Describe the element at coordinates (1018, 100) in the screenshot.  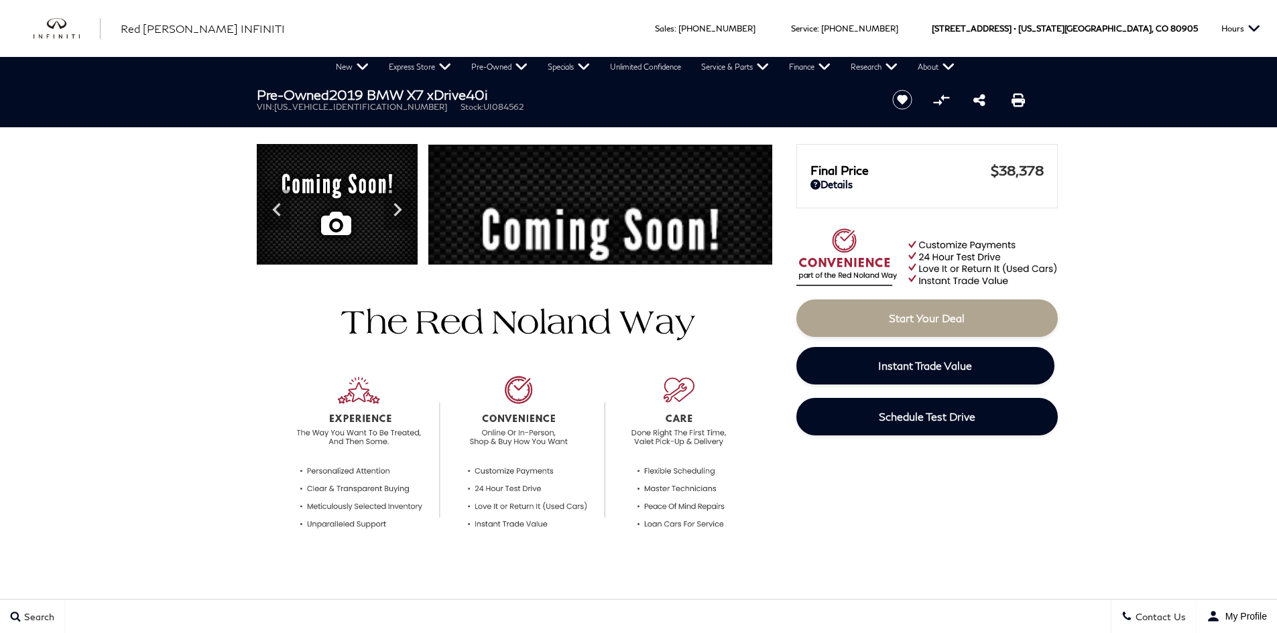
I see `a: Print this Pre-Owned 2019 BMW X7 xDrive40i` at that location.